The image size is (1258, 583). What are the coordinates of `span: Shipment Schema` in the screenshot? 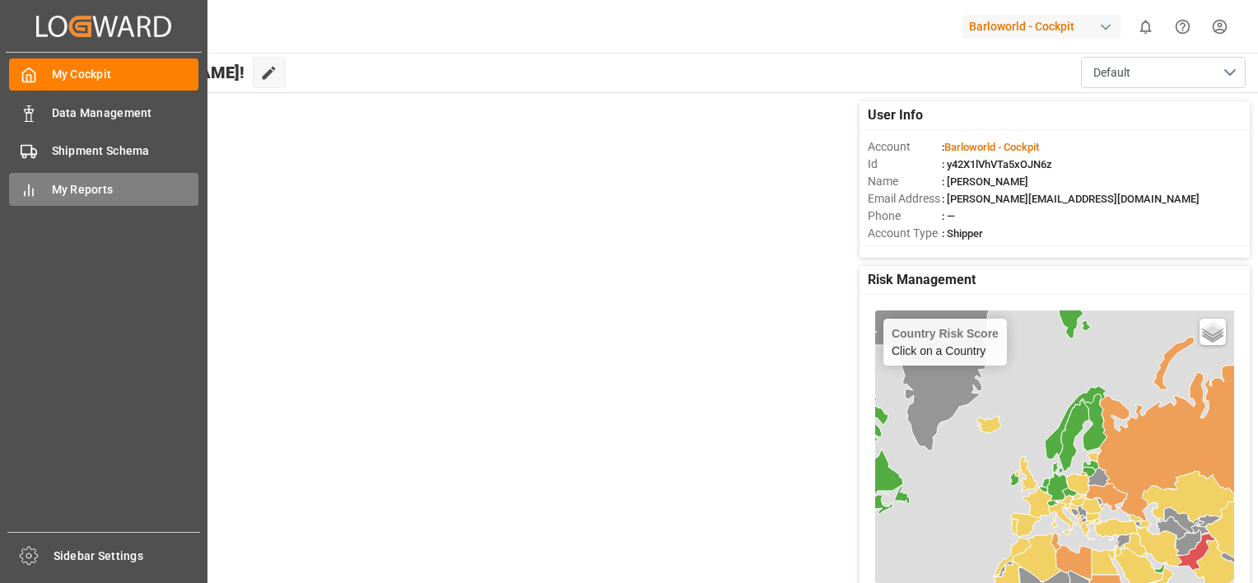 It's located at (125, 151).